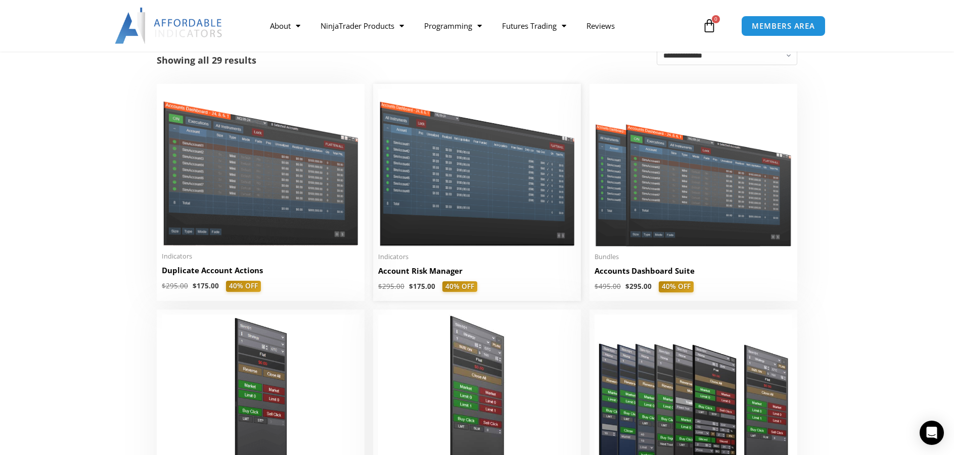 The height and width of the screenshot is (455, 954). I want to click on h2: Accounts Dashboard Suite, so click(693, 271).